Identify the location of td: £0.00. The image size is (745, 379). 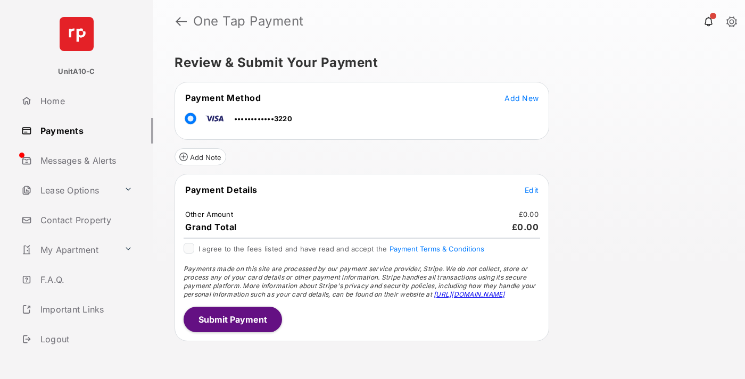
(528, 214).